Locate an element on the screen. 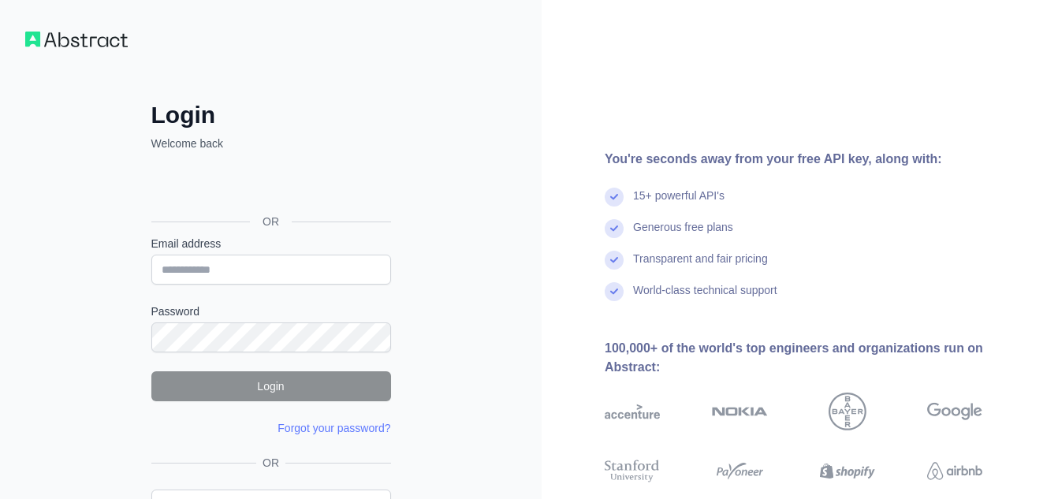 The height and width of the screenshot is (499, 1058). button: Login is located at coordinates (271, 386).